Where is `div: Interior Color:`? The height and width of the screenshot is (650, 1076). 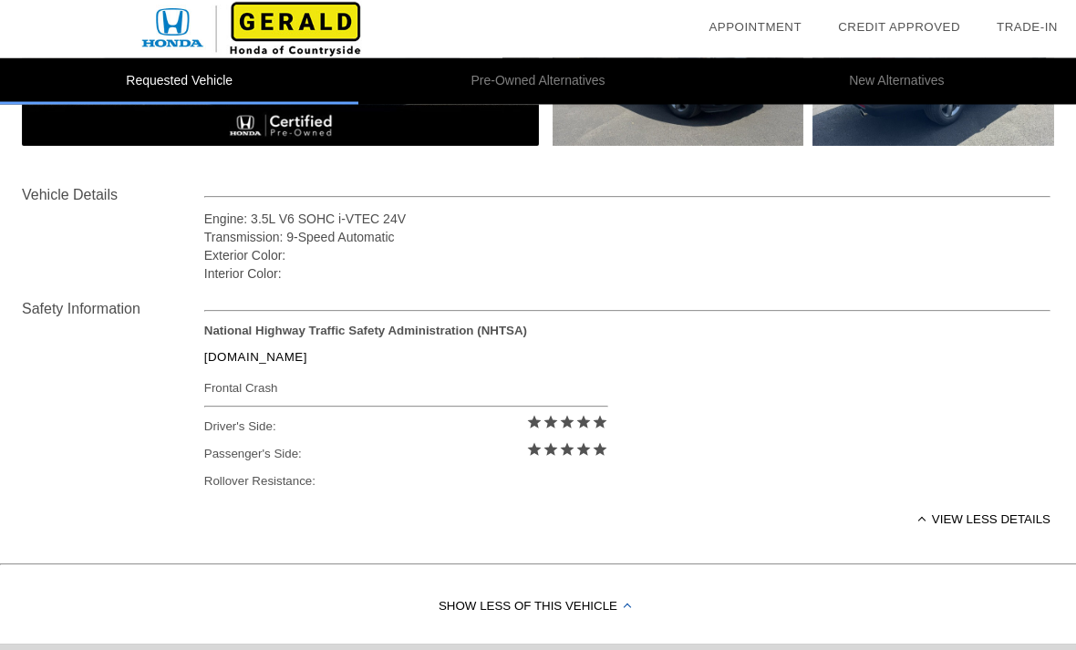
div: Interior Color: is located at coordinates (627, 274).